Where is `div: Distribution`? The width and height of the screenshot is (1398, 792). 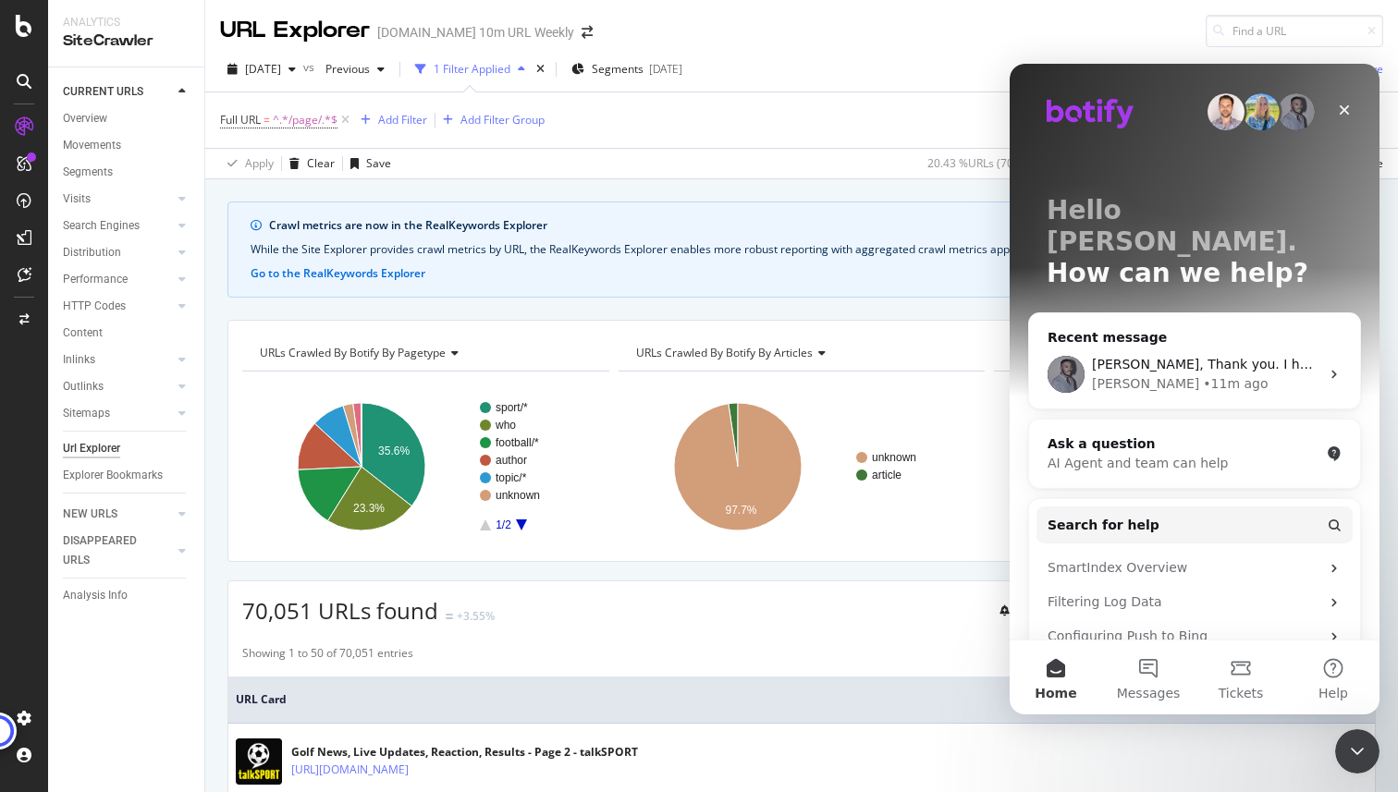
div: Distribution is located at coordinates (92, 252).